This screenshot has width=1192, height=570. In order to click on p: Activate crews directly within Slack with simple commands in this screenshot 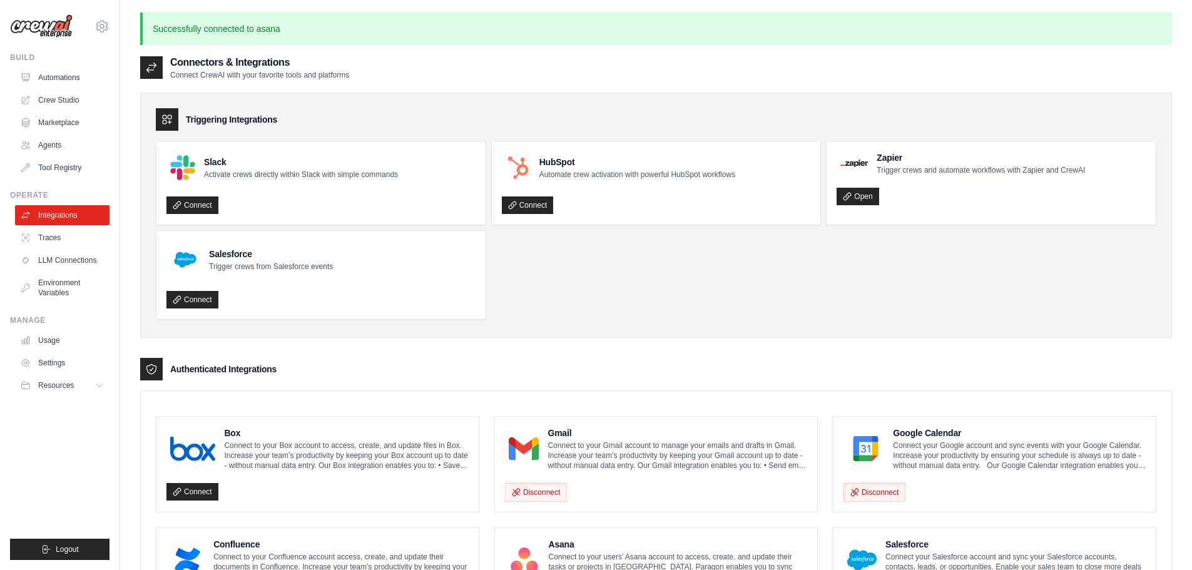, I will do `click(301, 175)`.